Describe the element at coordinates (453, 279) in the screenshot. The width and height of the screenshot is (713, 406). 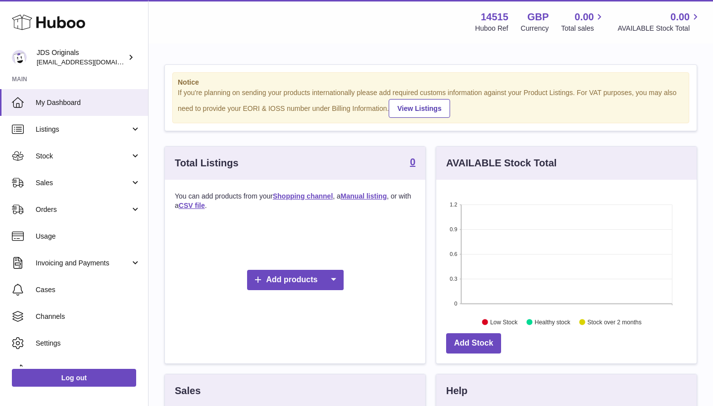
I see `text: 0.3` at that location.